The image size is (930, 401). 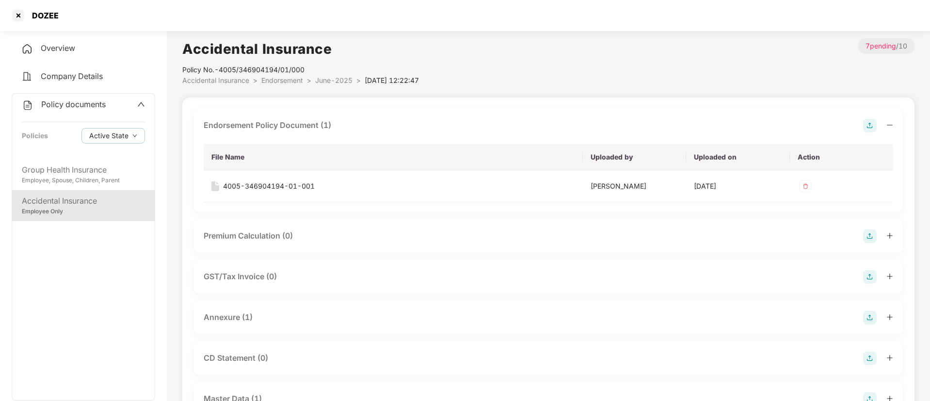 What do you see at coordinates (35, 136) in the screenshot?
I see `div: Policies` at bounding box center [35, 136].